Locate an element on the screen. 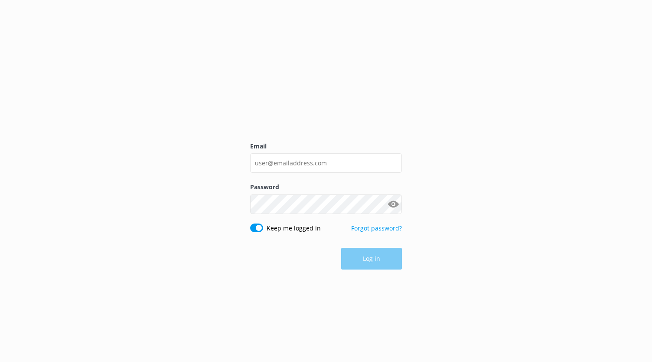 This screenshot has height=362, width=652. label: Password is located at coordinates (326, 187).